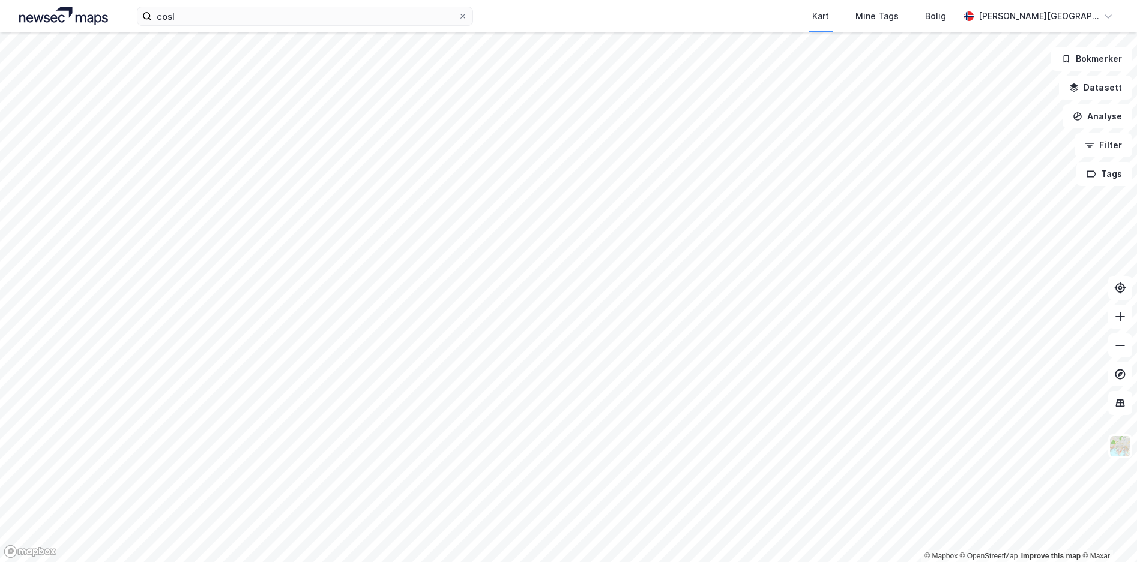  I want to click on input: Søk på adresse, matrikkel, gårdeiere, leietakere eller personer, so click(305, 16).